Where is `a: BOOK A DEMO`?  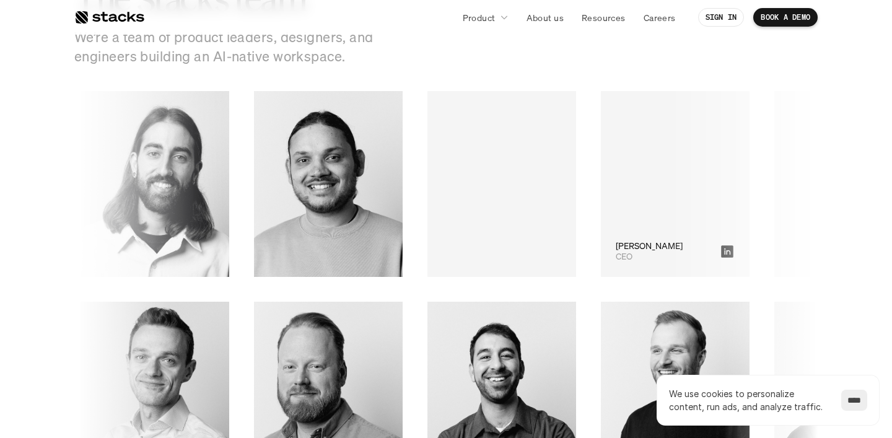 a: BOOK A DEMO is located at coordinates (785, 17).